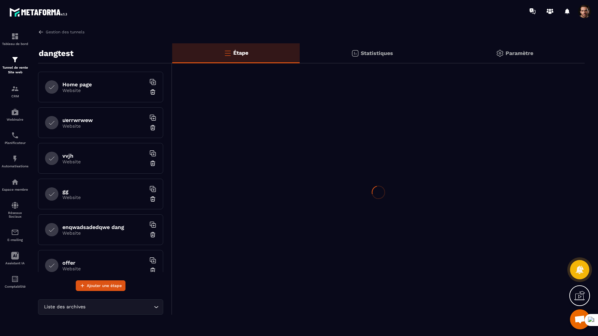 The width and height of the screenshot is (598, 336). Describe the element at coordinates (15, 39) in the screenshot. I see `a: formationformationTableau de bord` at that location.